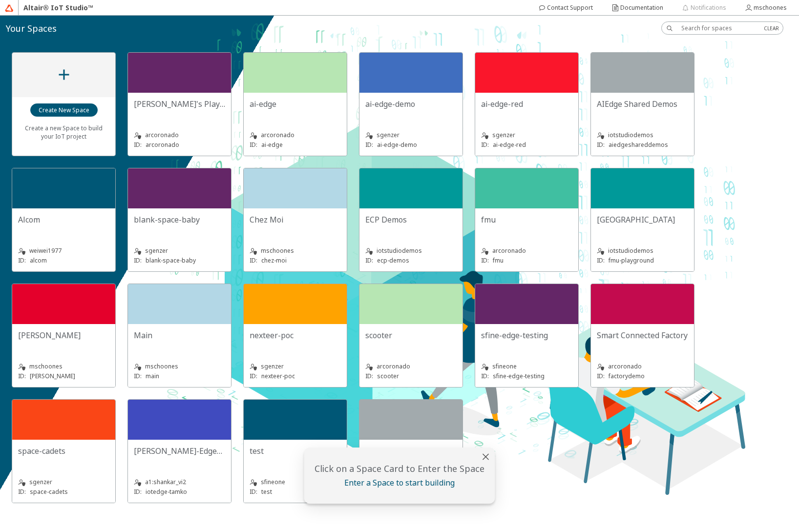  I want to click on unity-typography: AIEdge Shared Demos, so click(642, 104).